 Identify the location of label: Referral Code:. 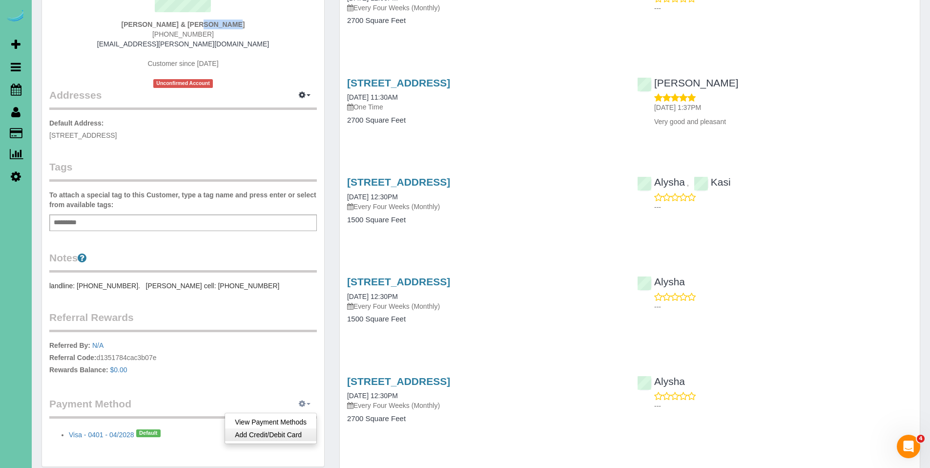
(73, 357).